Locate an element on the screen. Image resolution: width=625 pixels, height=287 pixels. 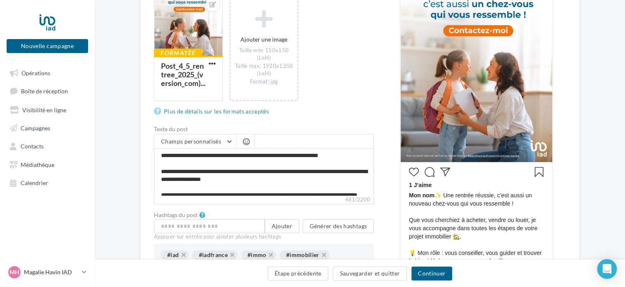
svg: Commenter is located at coordinates (429, 172).